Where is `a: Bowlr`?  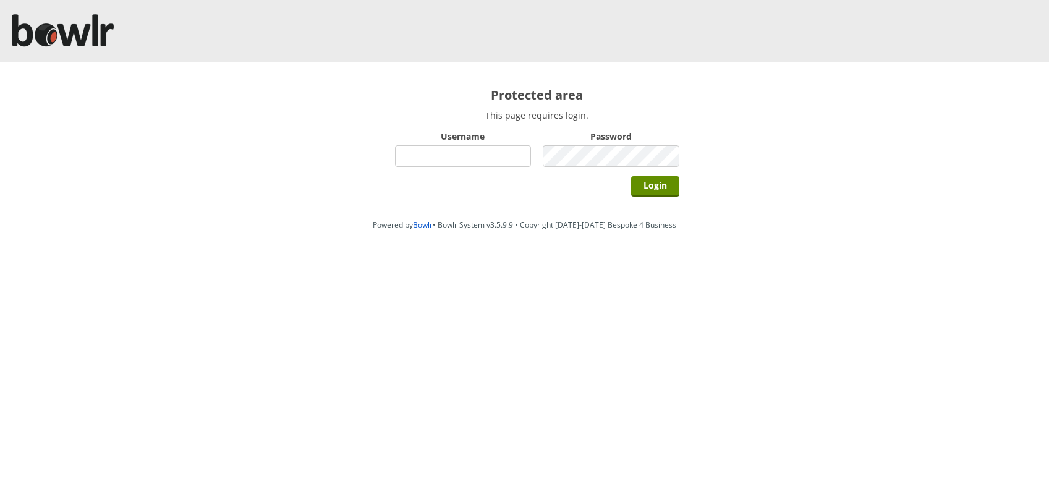 a: Bowlr is located at coordinates (423, 224).